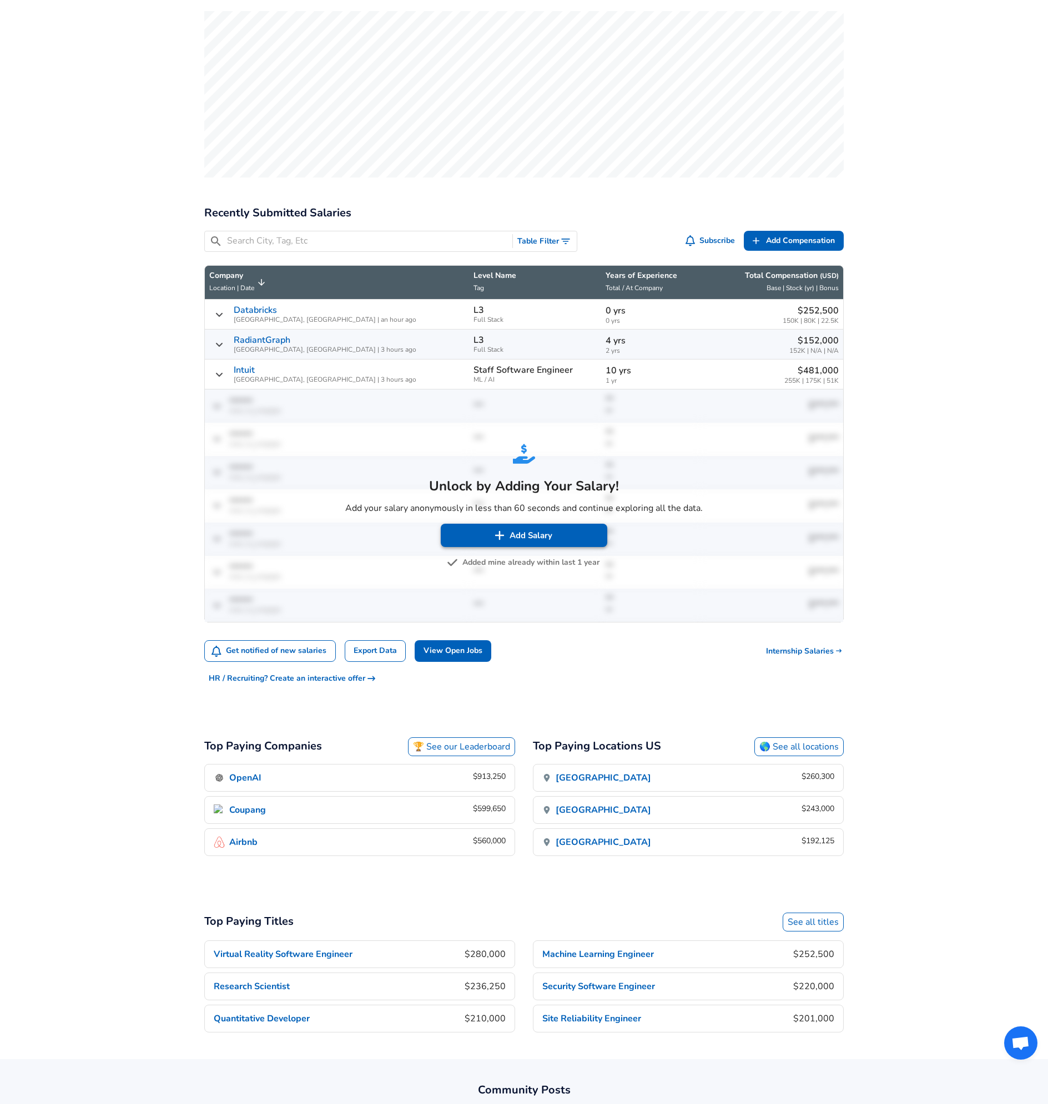 The width and height of the screenshot is (1048, 1104). What do you see at coordinates (219, 842) in the screenshot?
I see `img: Airbnb Icon` at bounding box center [219, 842].